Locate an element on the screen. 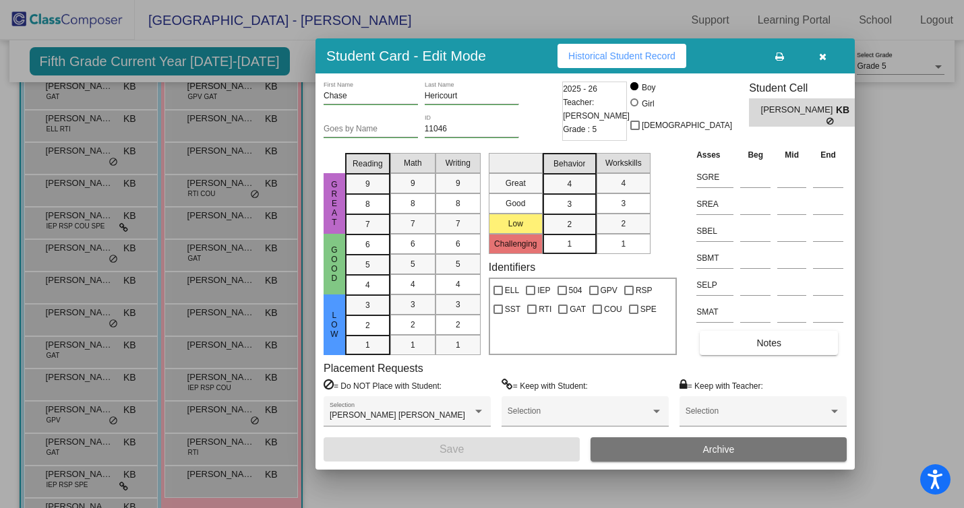 The width and height of the screenshot is (964, 508). th: End is located at coordinates (828, 155).